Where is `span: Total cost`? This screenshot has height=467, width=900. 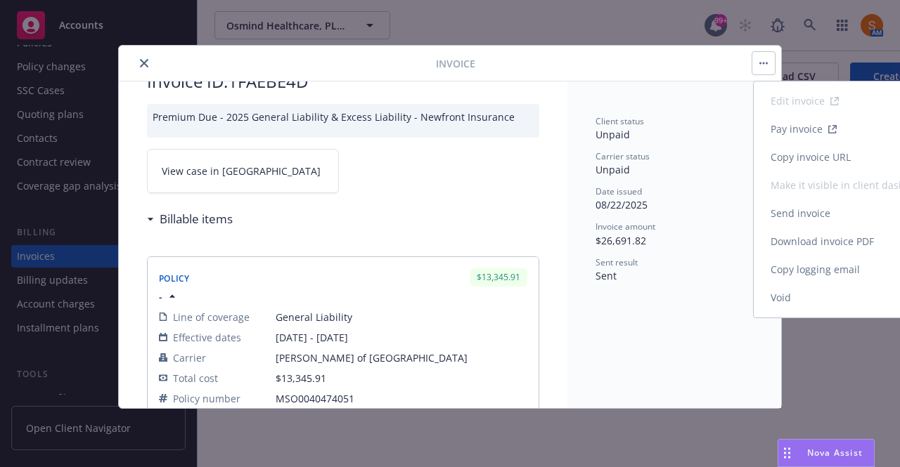
span: Total cost is located at coordinates (195, 378).